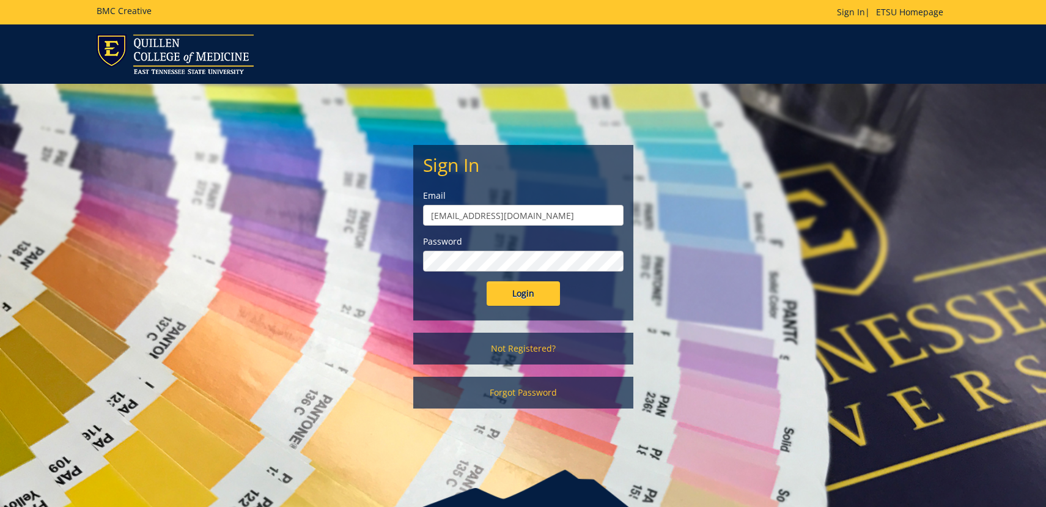 The image size is (1046, 507). Describe the element at coordinates (175, 54) in the screenshot. I see `img: ETSU logo` at that location.